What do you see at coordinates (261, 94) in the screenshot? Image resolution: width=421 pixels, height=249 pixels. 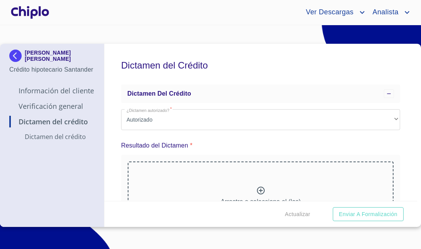 I see `div: Dictamen del crédito` at bounding box center [261, 94].